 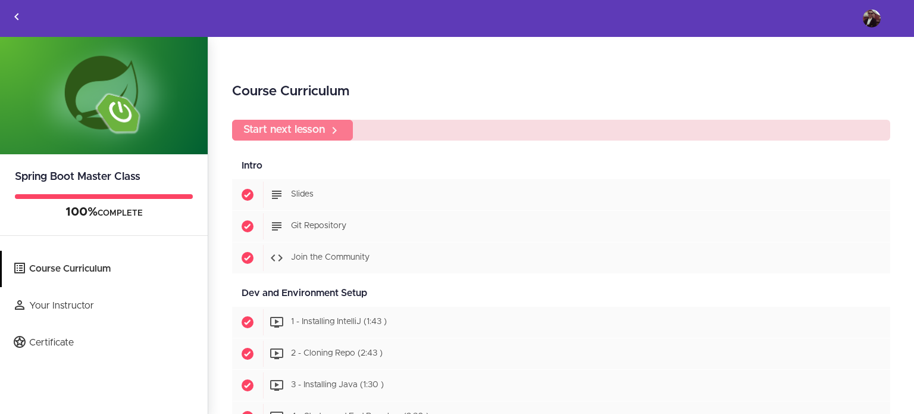 I want to click on a: Course Curriculum, so click(x=105, y=268).